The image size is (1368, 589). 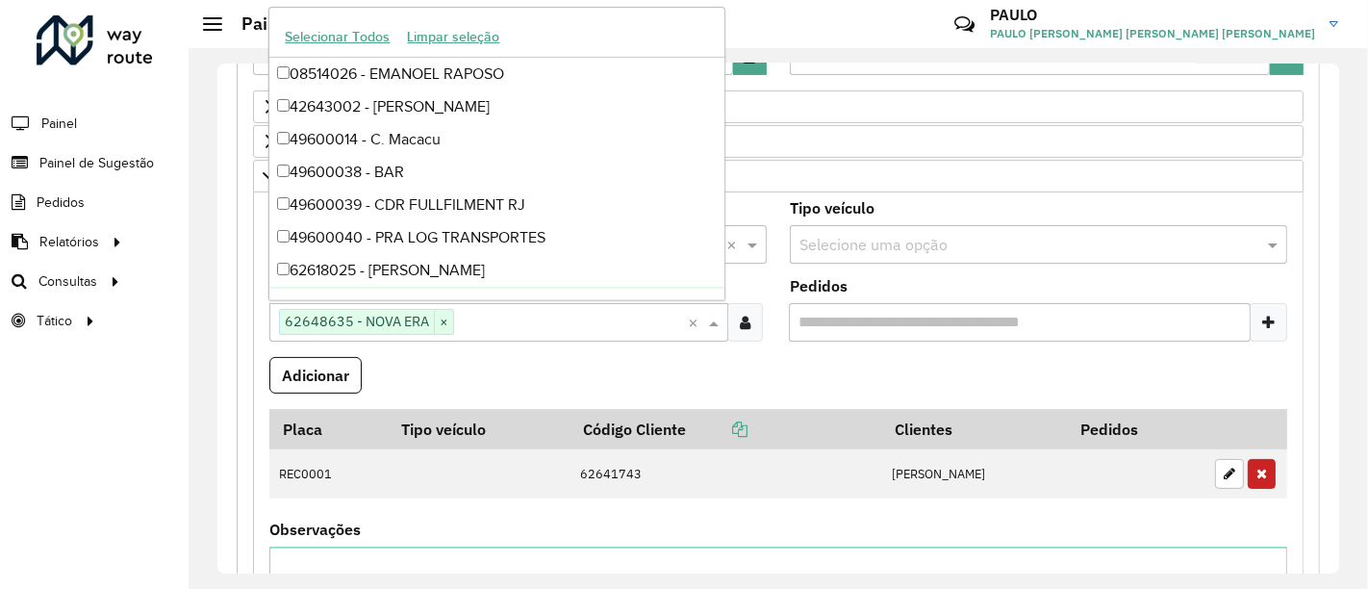 What do you see at coordinates (496, 172) in the screenshot?
I see `div: 49600038 - BAR` at bounding box center [496, 172].